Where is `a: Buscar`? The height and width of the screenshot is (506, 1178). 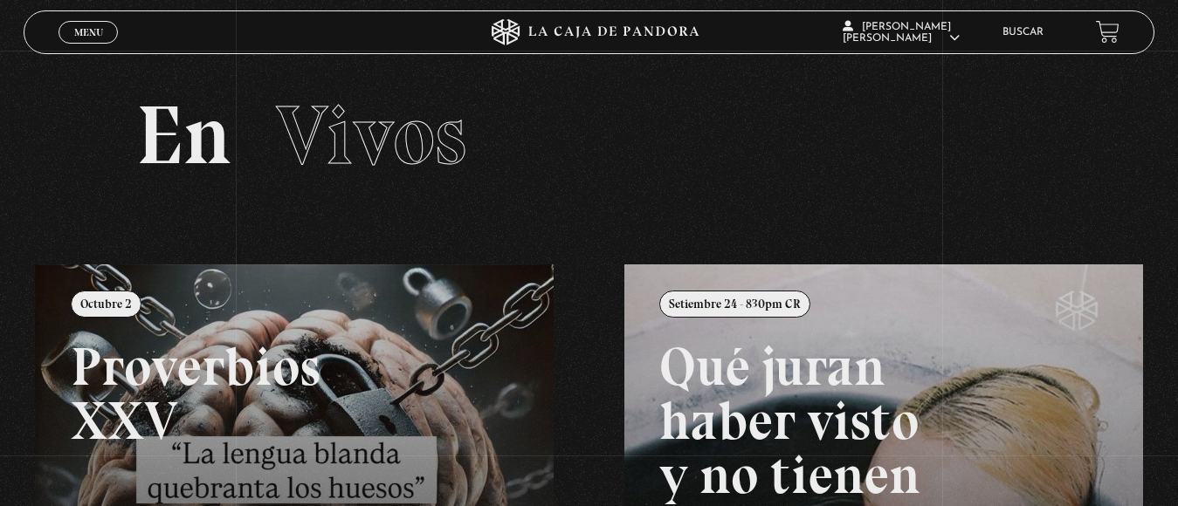 a: Buscar is located at coordinates (1022, 32).